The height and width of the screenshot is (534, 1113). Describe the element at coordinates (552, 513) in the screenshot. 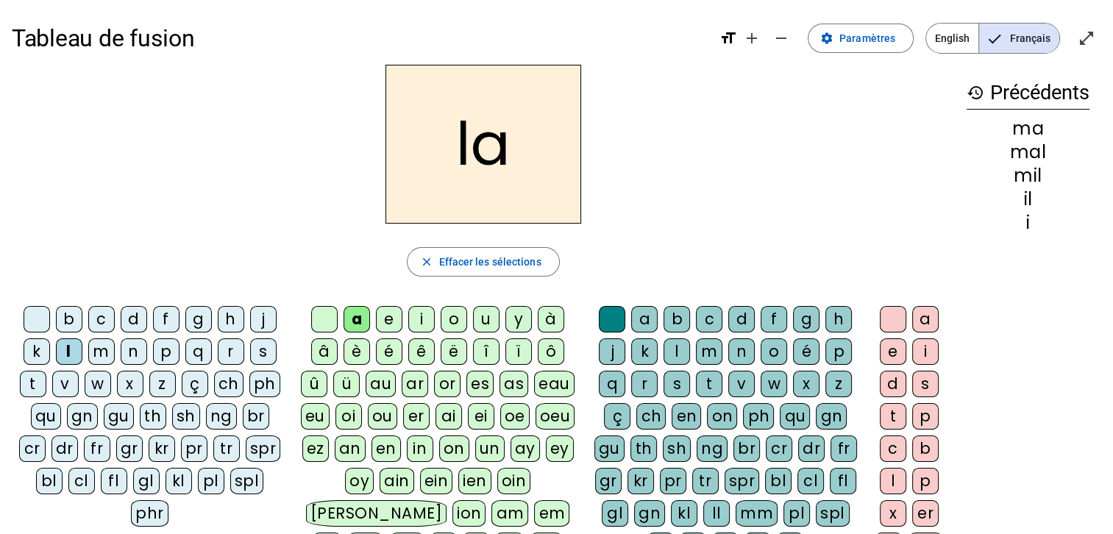

I see `div: em` at that location.